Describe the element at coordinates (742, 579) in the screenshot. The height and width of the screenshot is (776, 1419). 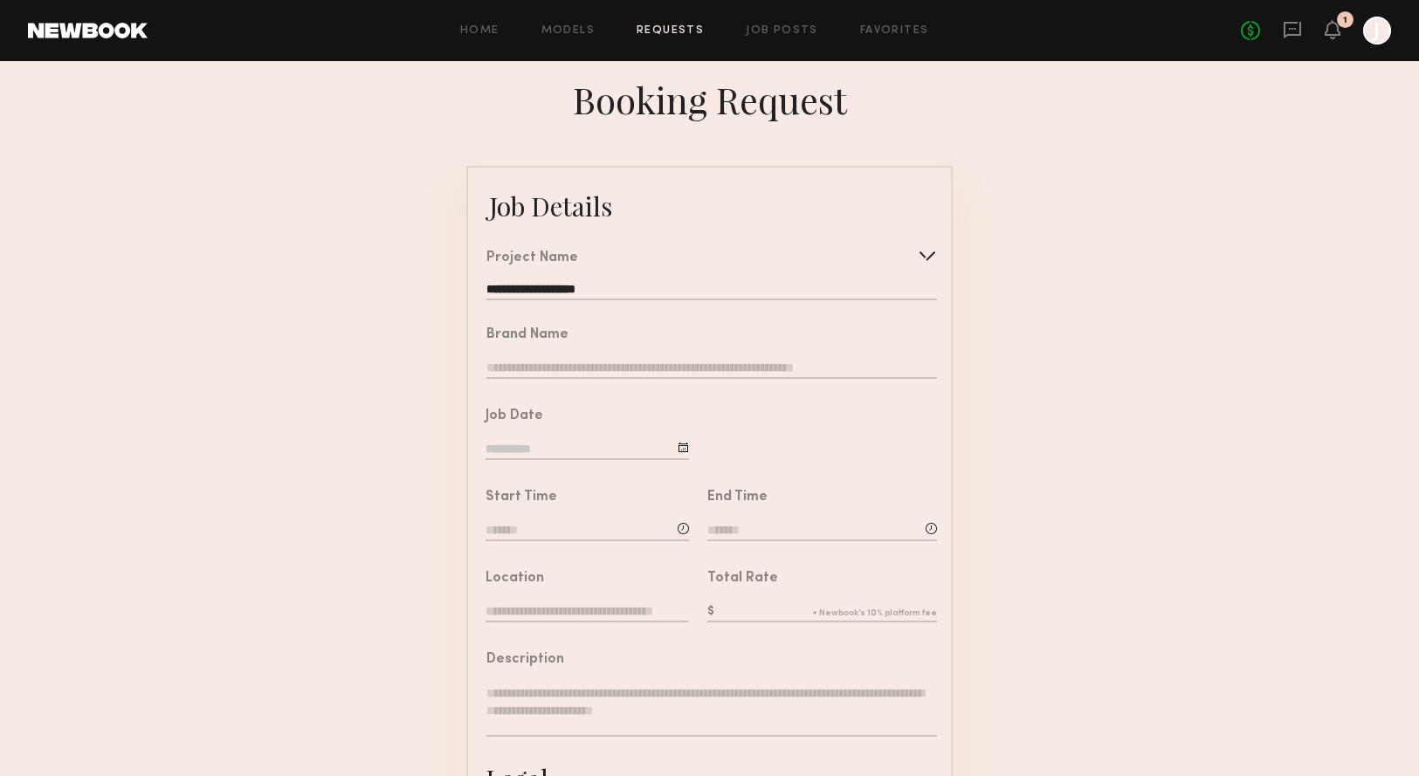
I see `div: Total Rate` at that location.